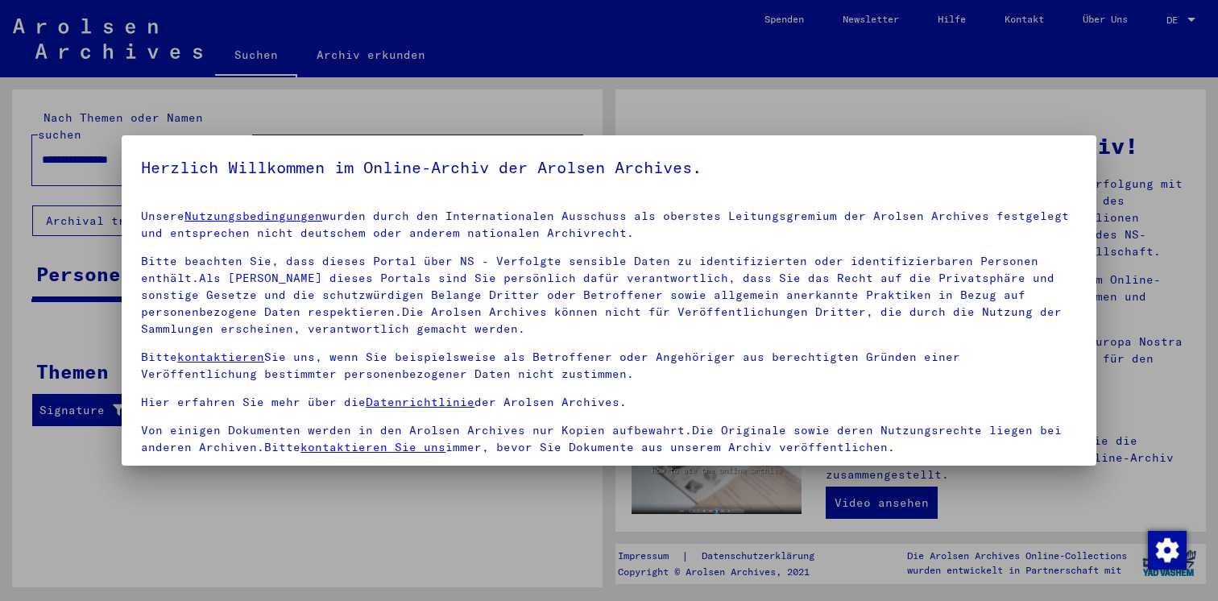 This screenshot has width=1218, height=601. What do you see at coordinates (609, 402) in the screenshot?
I see `p: Hier erfahren Sie mehr über die der Arolsen Archives.` at bounding box center [609, 402].